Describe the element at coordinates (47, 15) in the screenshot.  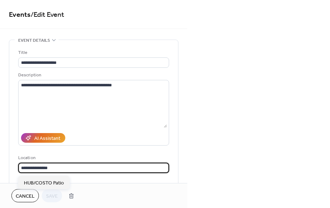
I see `span: / Edit Event` at that location.